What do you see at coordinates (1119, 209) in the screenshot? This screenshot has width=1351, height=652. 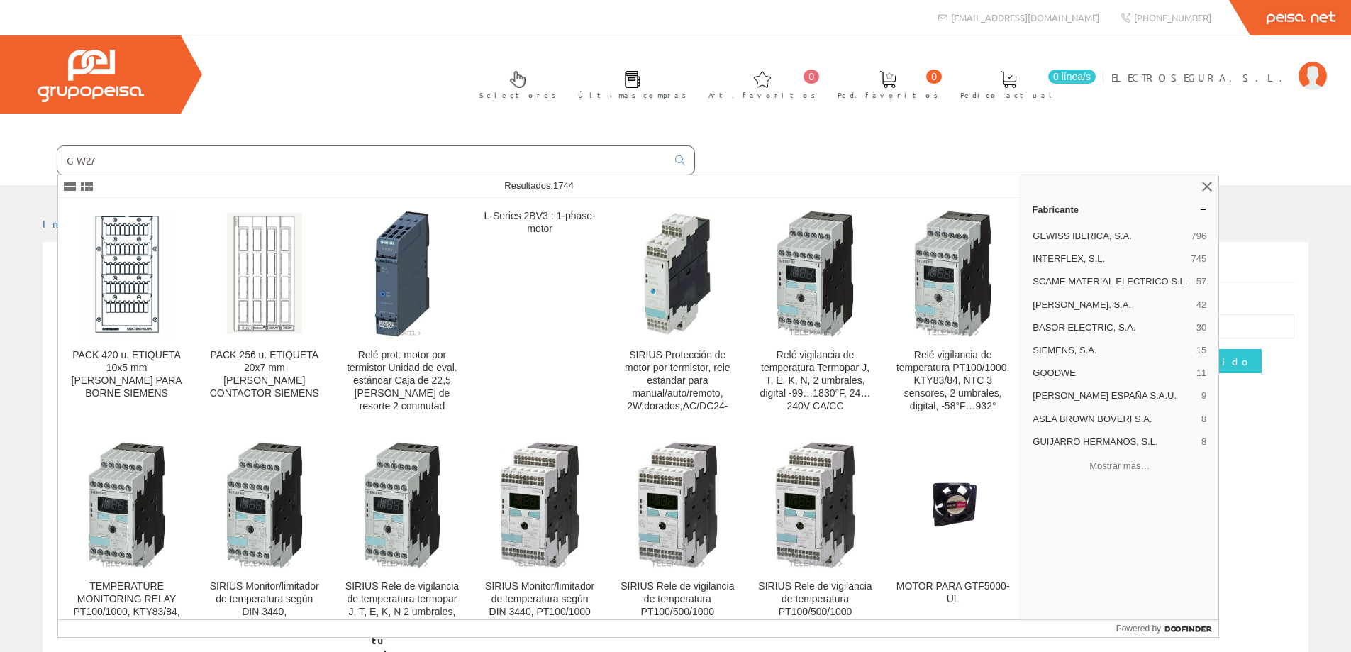 I see `a: Fabricante` at bounding box center [1119, 209].